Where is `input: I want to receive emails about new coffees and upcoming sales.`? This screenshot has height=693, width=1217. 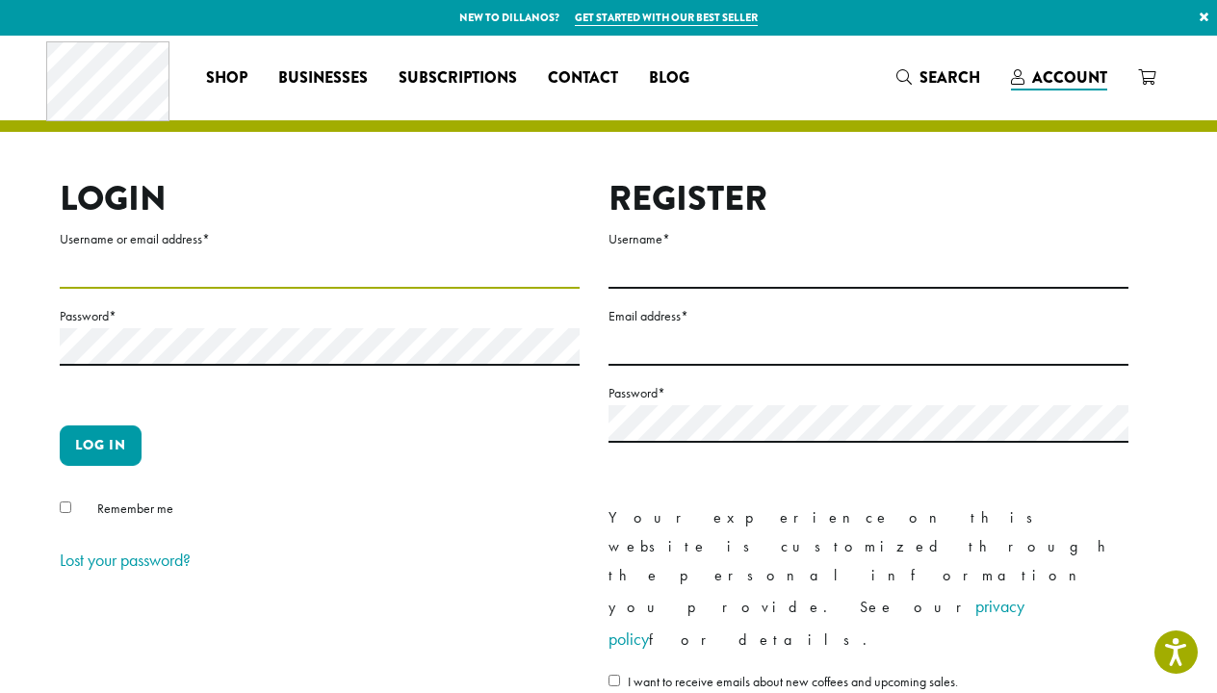 input: I want to receive emails about new coffees and upcoming sales. is located at coordinates (614, 681).